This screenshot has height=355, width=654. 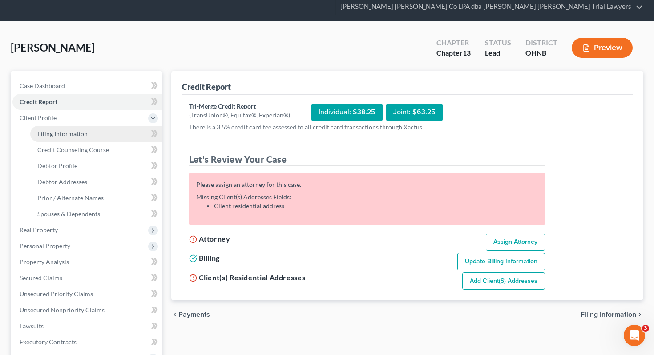 I want to click on div: Please assign an attorney for this case., so click(x=367, y=185).